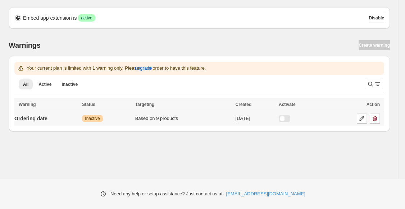 This screenshot has height=209, width=405. Describe the element at coordinates (183, 119) in the screenshot. I see `div: Based on 9 products` at that location.